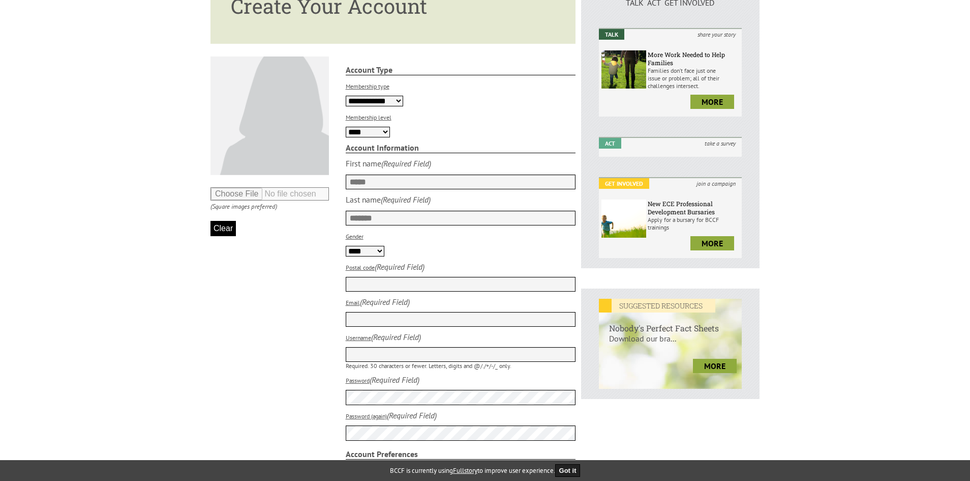  What do you see at coordinates (465, 470) in the screenshot?
I see `a: Fullstory` at bounding box center [465, 470].